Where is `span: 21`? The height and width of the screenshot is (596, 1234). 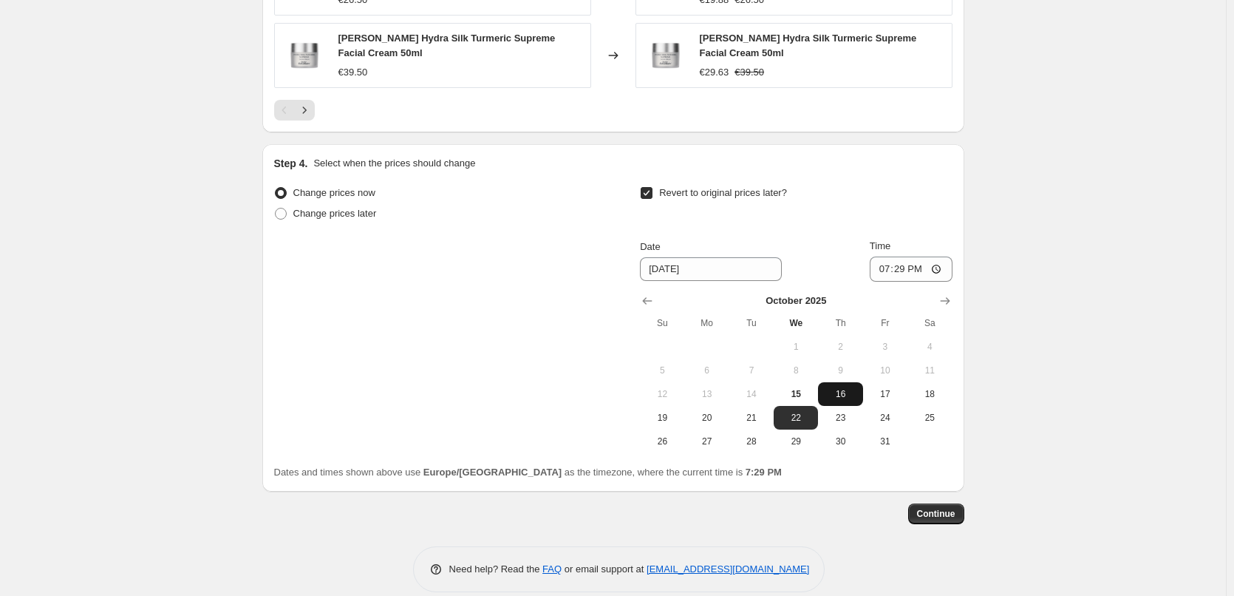
span: 21 is located at coordinates (752, 418).